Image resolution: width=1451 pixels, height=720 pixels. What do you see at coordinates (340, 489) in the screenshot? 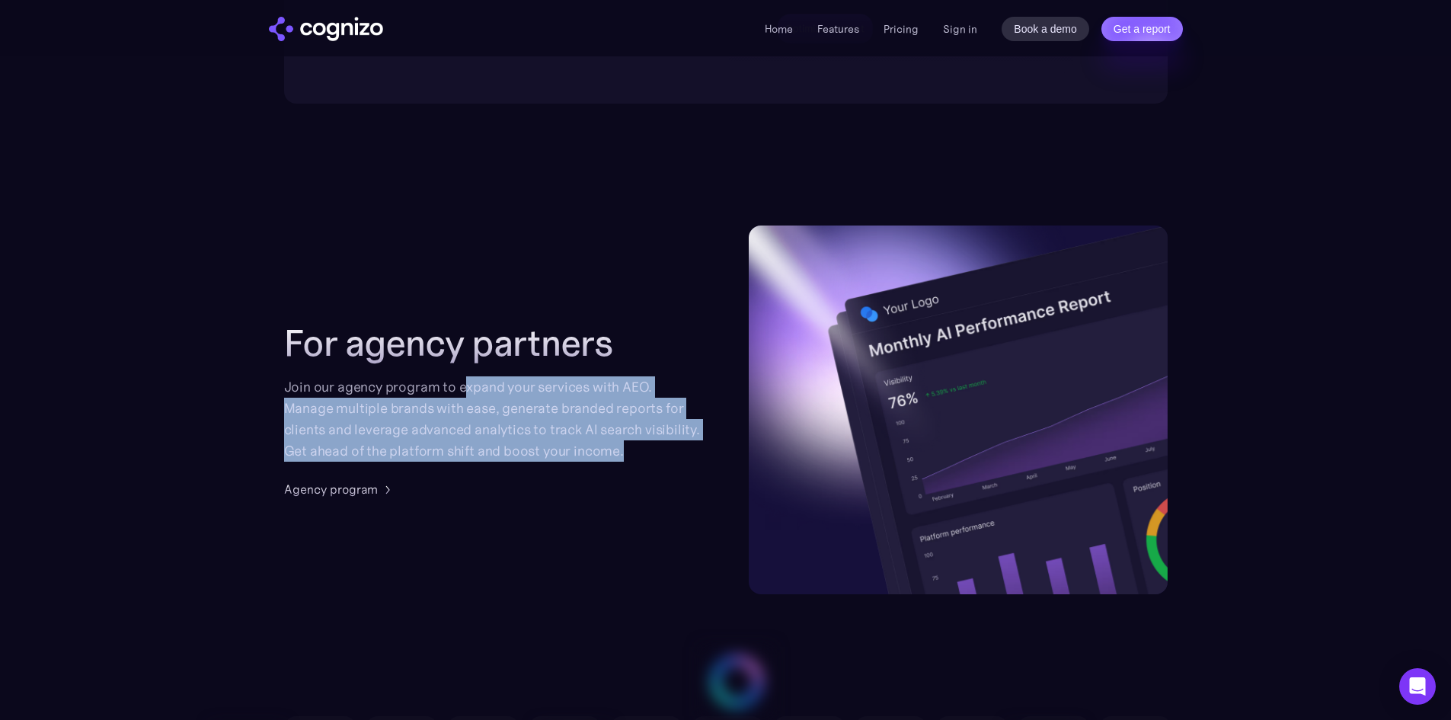
I see `a: Agency program` at bounding box center [340, 489].